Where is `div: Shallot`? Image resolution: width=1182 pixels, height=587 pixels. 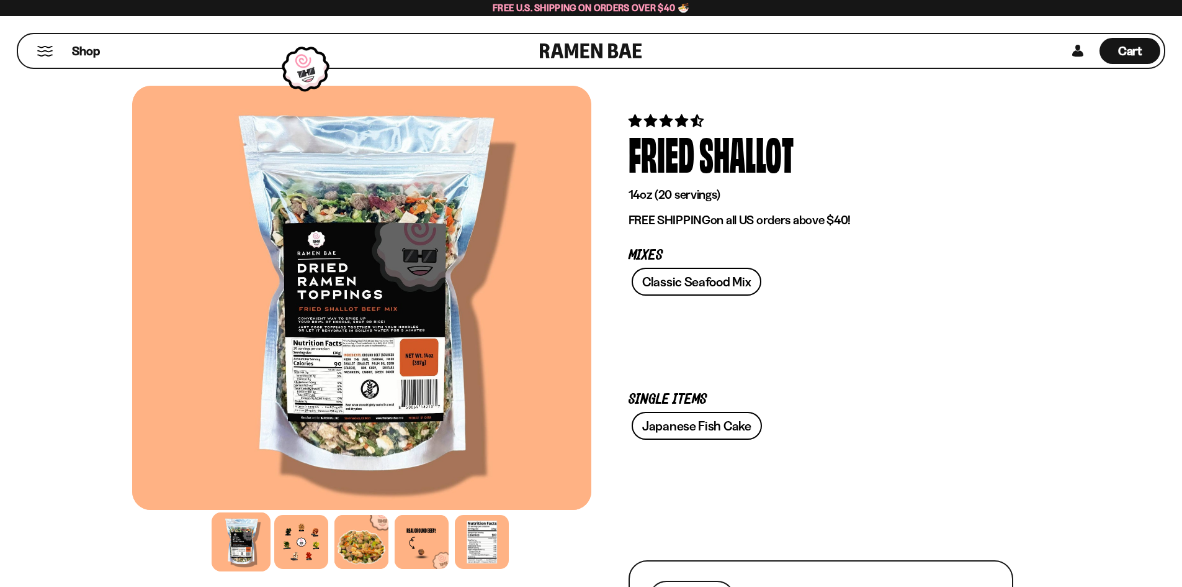 div: Shallot is located at coordinates (747, 153).